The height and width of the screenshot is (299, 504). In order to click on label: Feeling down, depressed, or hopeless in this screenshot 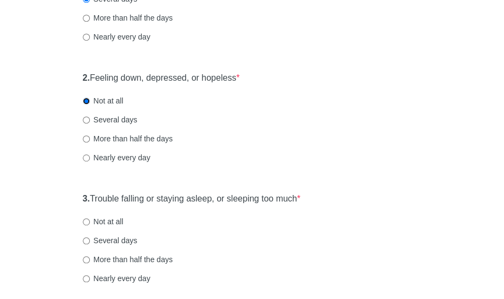, I will do `click(161, 78)`.